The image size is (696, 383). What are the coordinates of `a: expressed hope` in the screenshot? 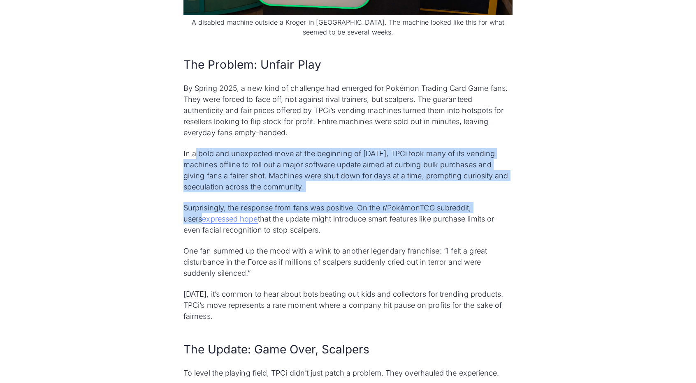 It's located at (230, 219).